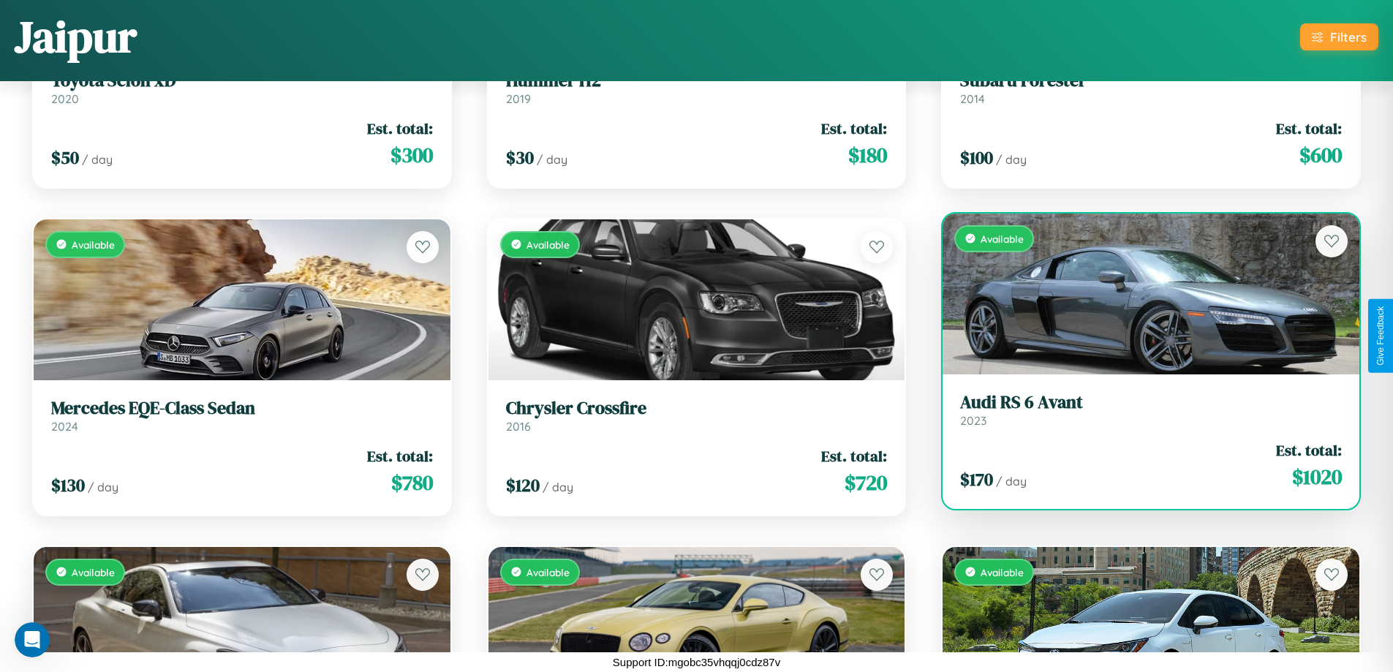 This screenshot has height=672, width=1393. What do you see at coordinates (68, 485) in the screenshot?
I see `span: $ 130` at bounding box center [68, 485].